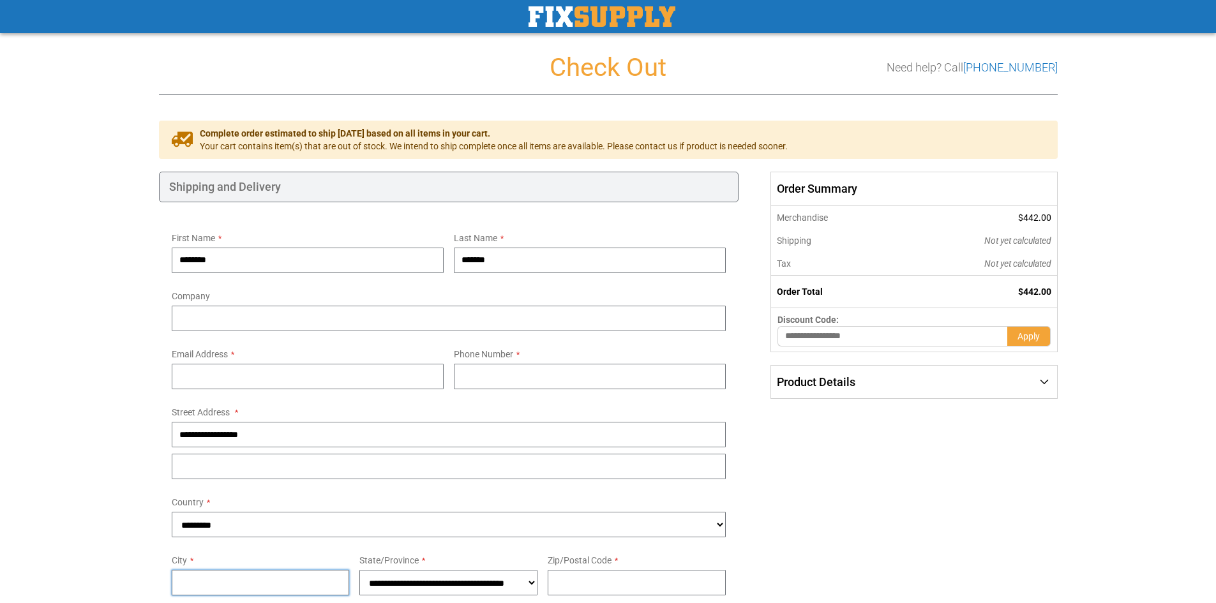  Describe the element at coordinates (1028, 336) in the screenshot. I see `span: Apply` at that location.